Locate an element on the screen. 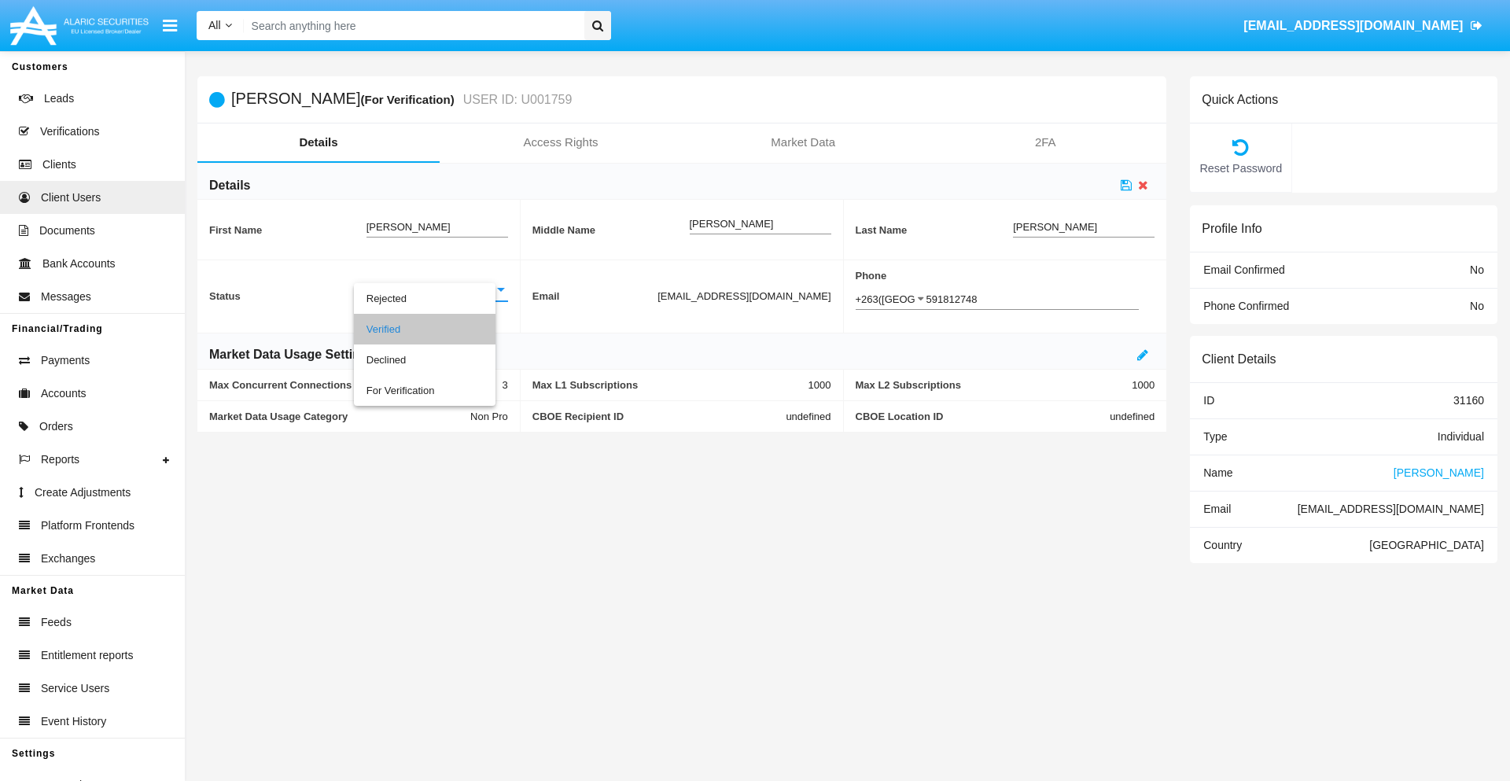 This screenshot has height=781, width=1510. span: Event History is located at coordinates (73, 721).